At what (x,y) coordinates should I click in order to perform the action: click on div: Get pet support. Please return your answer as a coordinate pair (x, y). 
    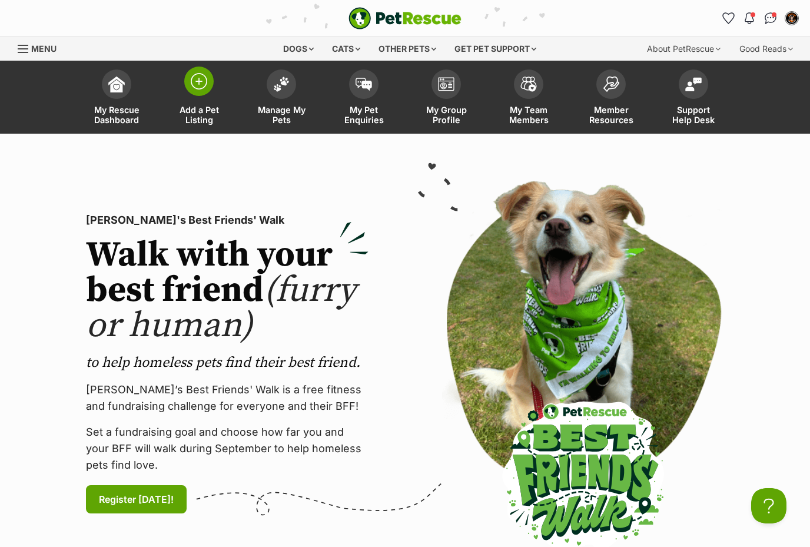
    Looking at the image, I should click on (495, 49).